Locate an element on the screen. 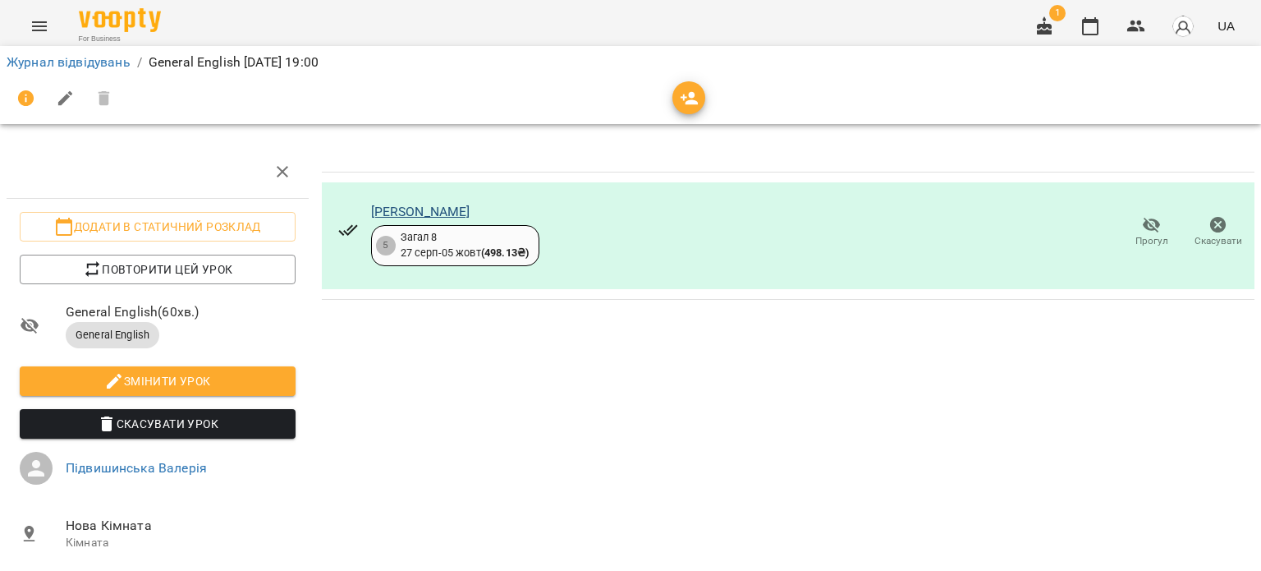 This screenshot has width=1261, height=571. button: Прогул is located at coordinates (1151, 232).